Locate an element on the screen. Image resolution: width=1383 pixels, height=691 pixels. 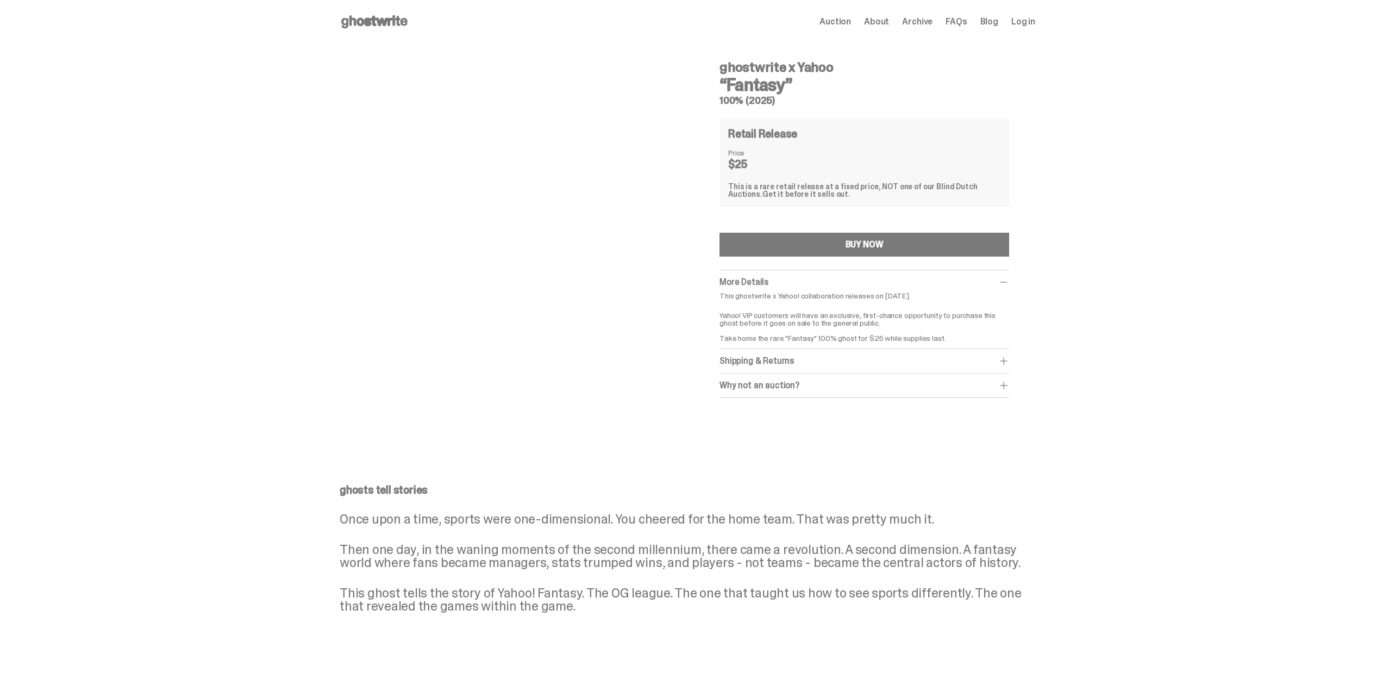
div: Shipping & Returns is located at coordinates (864, 361).